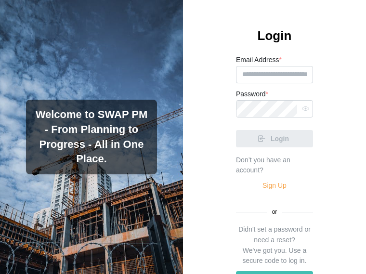 The height and width of the screenshot is (274, 366). I want to click on div: Don’t you have an account?, so click(275, 165).